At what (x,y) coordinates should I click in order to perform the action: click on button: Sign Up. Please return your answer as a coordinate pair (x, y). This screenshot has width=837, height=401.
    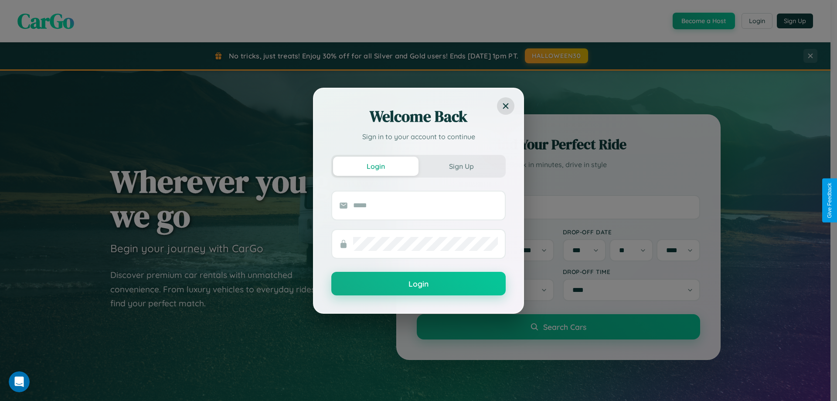
    Looking at the image, I should click on (461, 166).